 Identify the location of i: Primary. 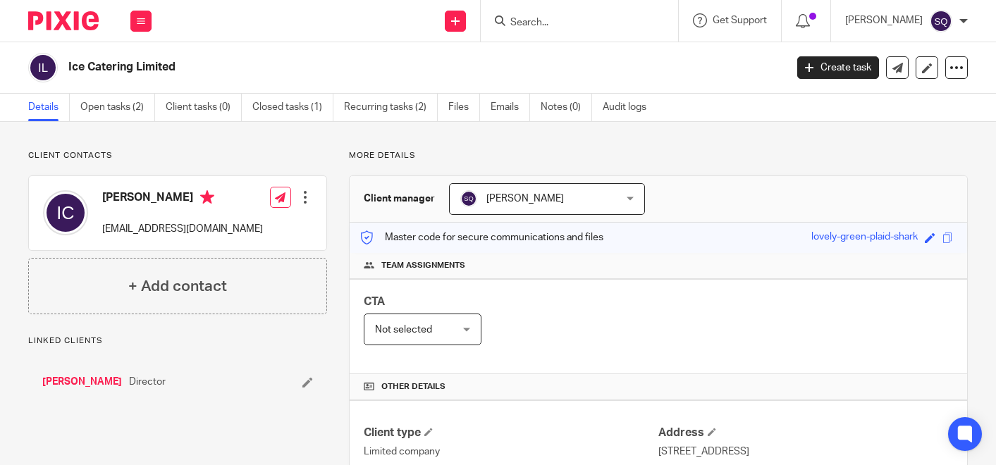
(207, 197).